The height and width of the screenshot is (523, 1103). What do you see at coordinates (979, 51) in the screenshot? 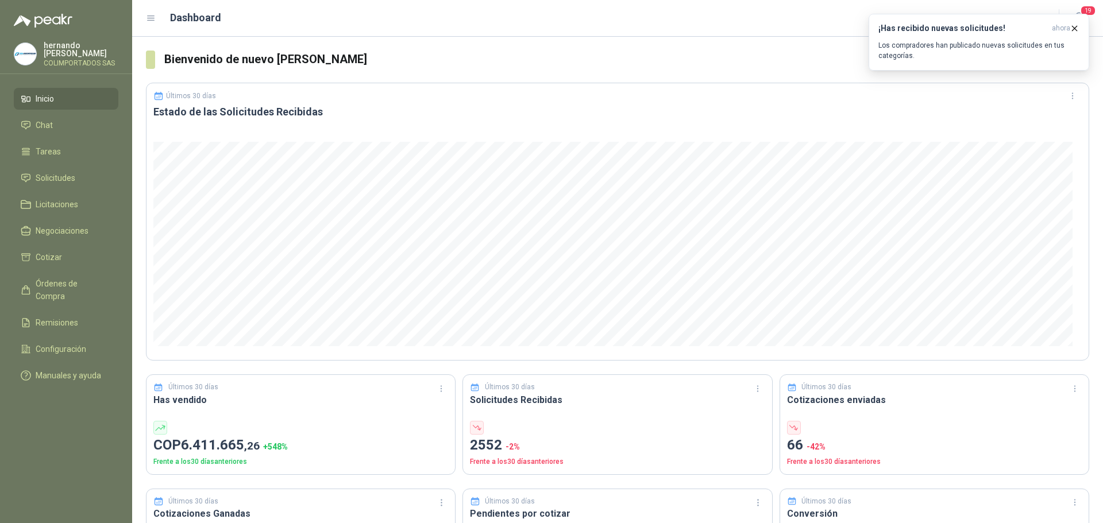
I see `p: Los compradores han publicado nuevas solicitudes en tus categorías.` at bounding box center [979, 51].